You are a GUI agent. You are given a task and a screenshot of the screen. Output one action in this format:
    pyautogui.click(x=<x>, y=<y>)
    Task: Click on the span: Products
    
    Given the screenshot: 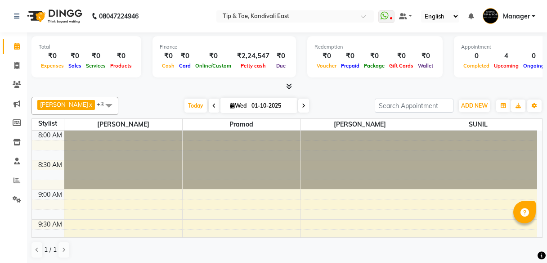 What is the action you would take?
    pyautogui.click(x=121, y=66)
    